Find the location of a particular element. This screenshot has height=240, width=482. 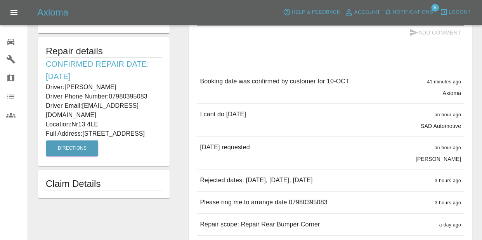

p: Axioma is located at coordinates (452, 93).